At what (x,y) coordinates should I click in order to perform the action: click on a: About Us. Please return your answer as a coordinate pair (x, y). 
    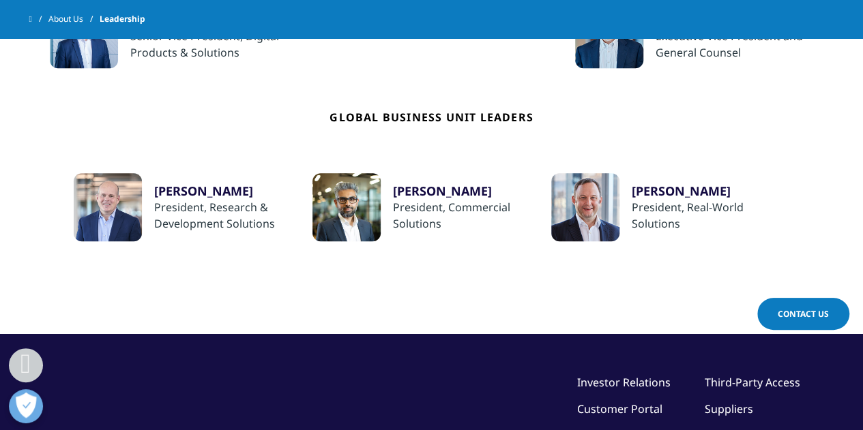
    Looking at the image, I should click on (74, 19).